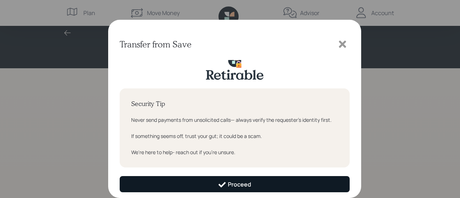 This screenshot has width=460, height=198. What do you see at coordinates (234, 185) in the screenshot?
I see `div: Proceed` at bounding box center [234, 185].